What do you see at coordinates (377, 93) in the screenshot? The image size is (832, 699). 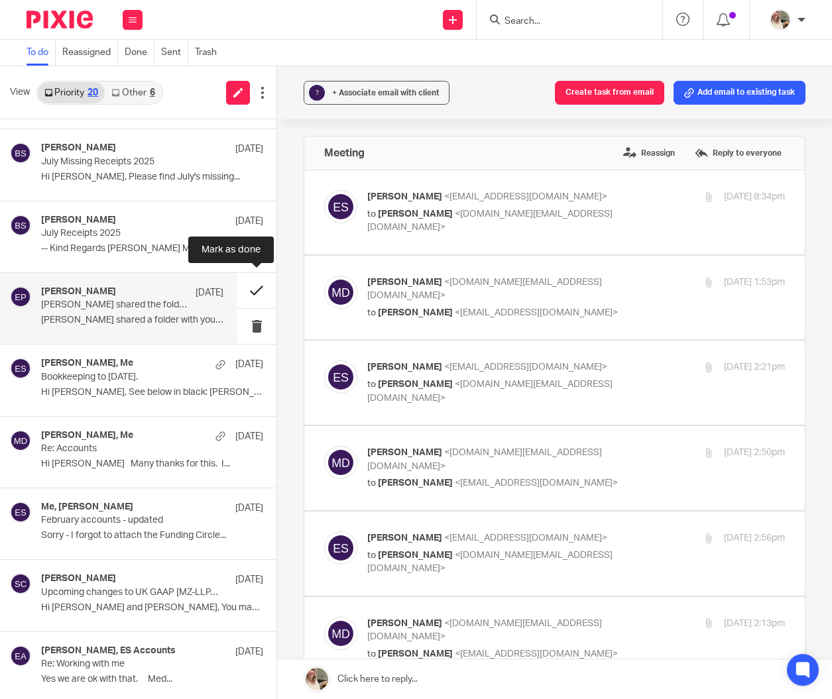 I see `button: ? + Associate email with client` at bounding box center [377, 93].